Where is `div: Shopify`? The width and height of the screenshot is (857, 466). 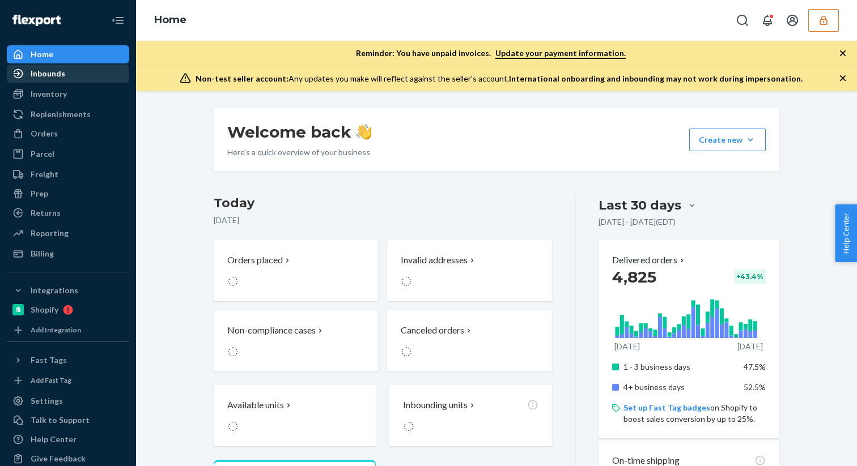
div: Shopify is located at coordinates (44, 310).